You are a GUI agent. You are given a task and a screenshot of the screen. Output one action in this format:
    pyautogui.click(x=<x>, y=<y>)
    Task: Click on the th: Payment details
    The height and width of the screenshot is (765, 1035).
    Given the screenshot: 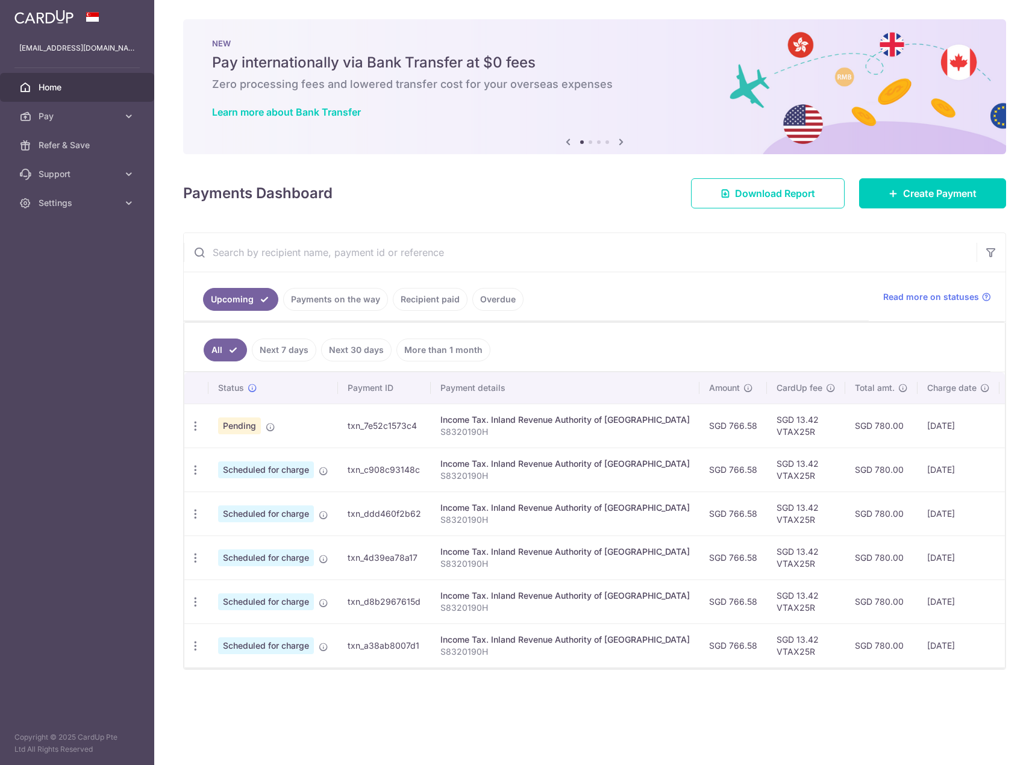 What is the action you would take?
    pyautogui.click(x=565, y=388)
    